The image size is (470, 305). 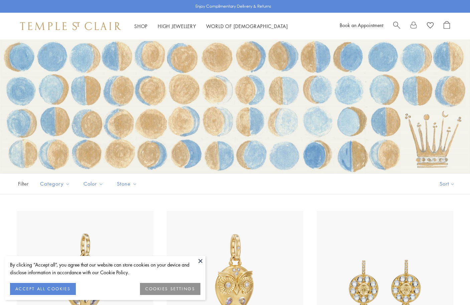 What do you see at coordinates (70, 26) in the screenshot?
I see `img: Temple St. Clair` at bounding box center [70, 26].